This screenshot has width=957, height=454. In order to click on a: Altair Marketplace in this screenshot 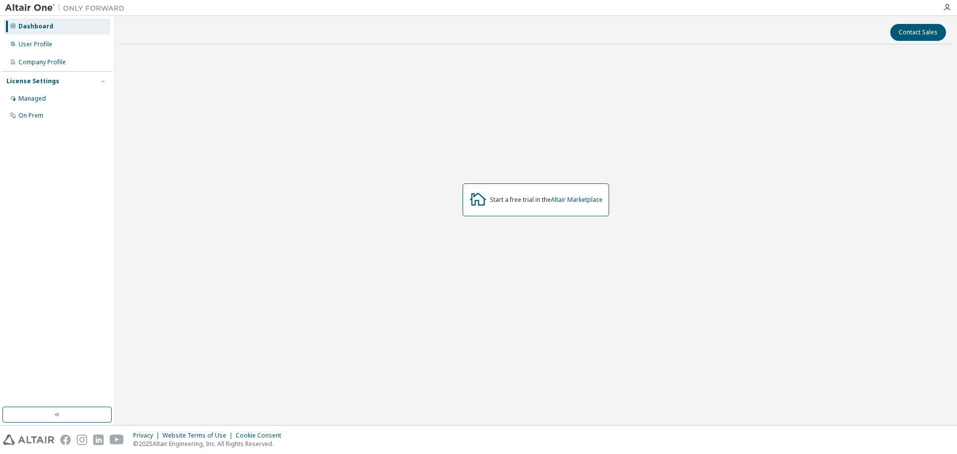, I will do `click(577, 199)`.